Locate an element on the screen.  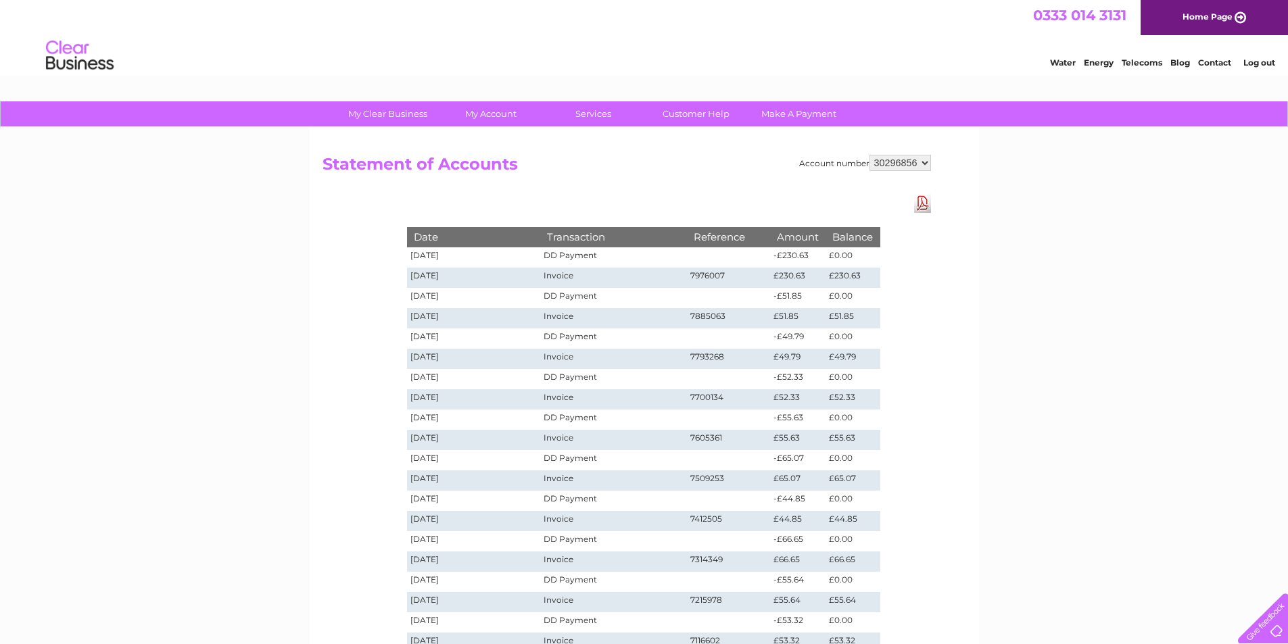
h2: Statement of Accounts is located at coordinates (627, 168).